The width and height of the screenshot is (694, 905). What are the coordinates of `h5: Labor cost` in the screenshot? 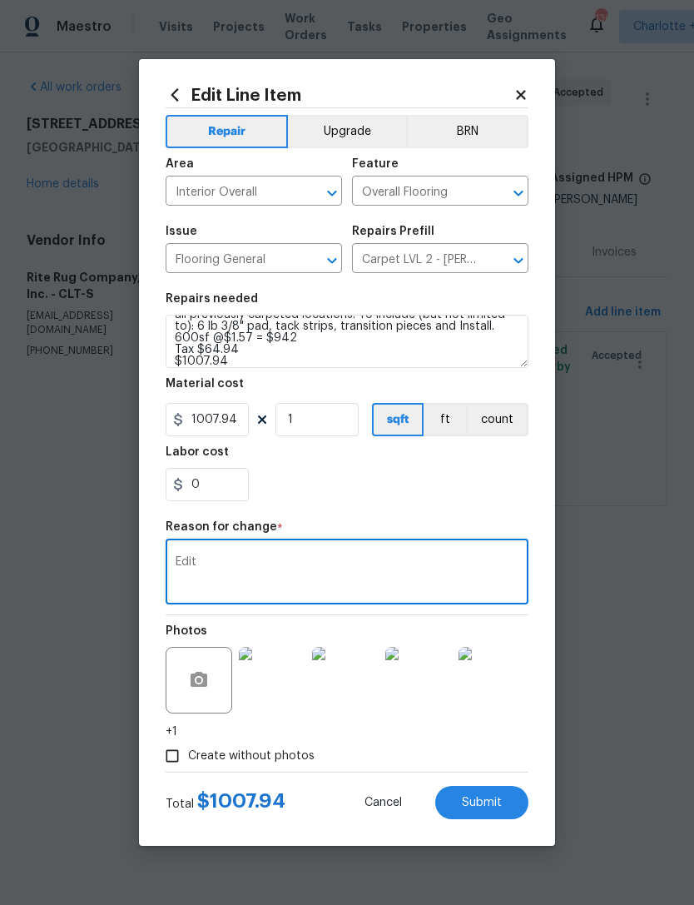 It's located at (197, 452).